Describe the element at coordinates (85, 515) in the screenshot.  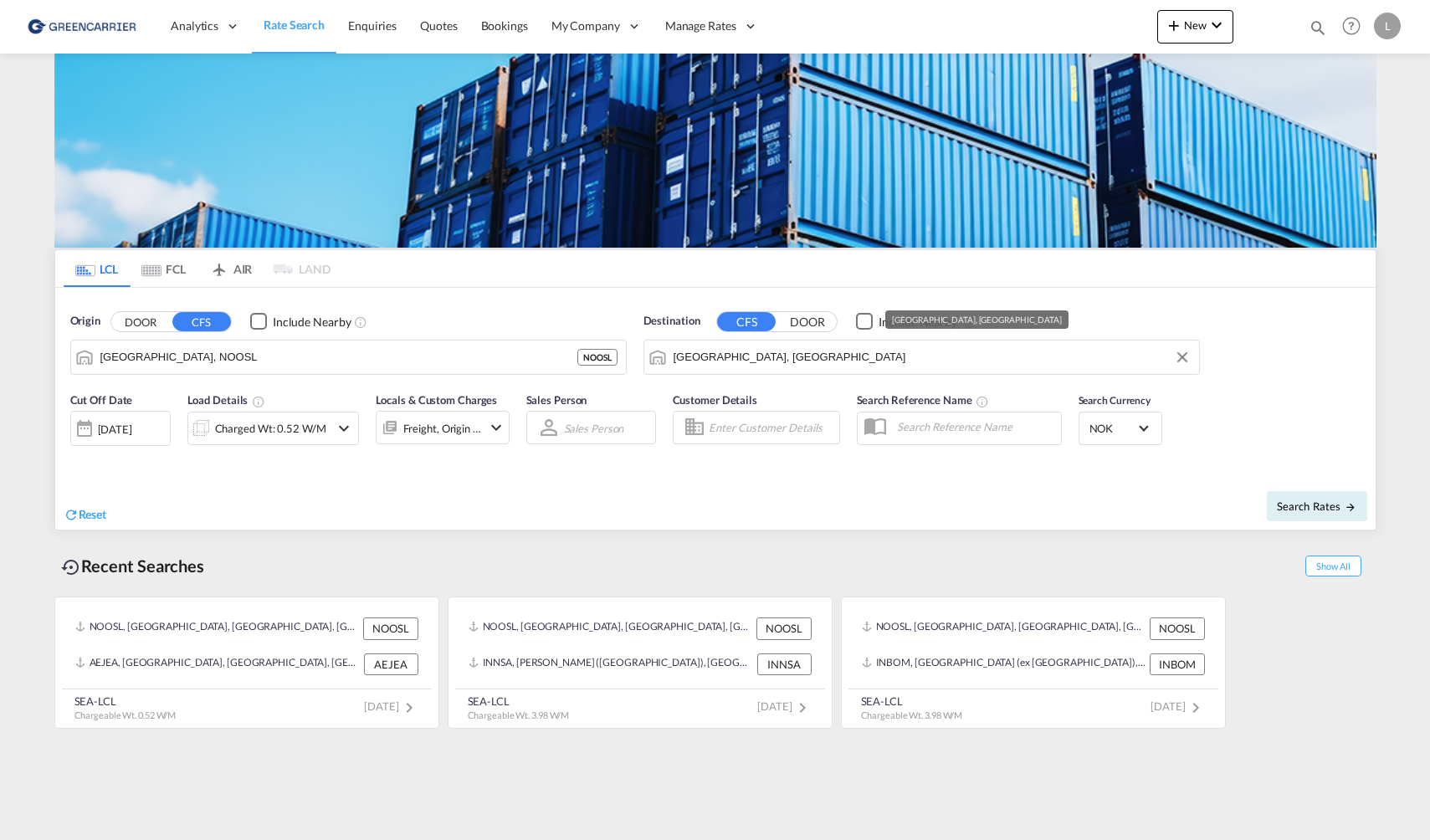
I see `div: icon-refreshReset` at that location.